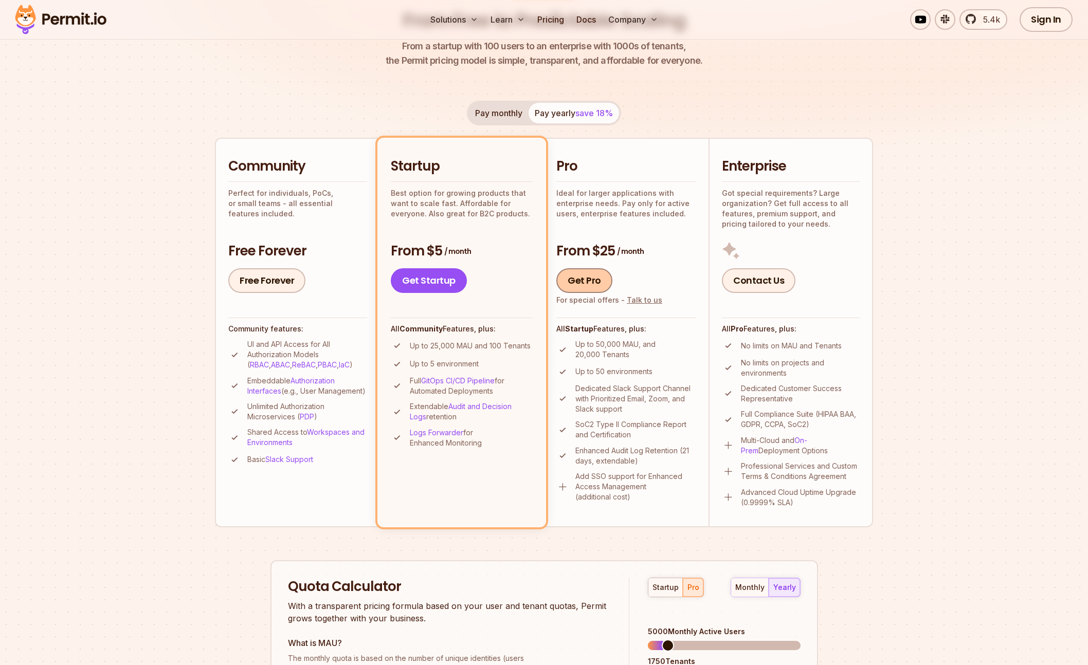  Describe the element at coordinates (458, 380) in the screenshot. I see `a: GitOps CI/CD Pipeline` at that location.